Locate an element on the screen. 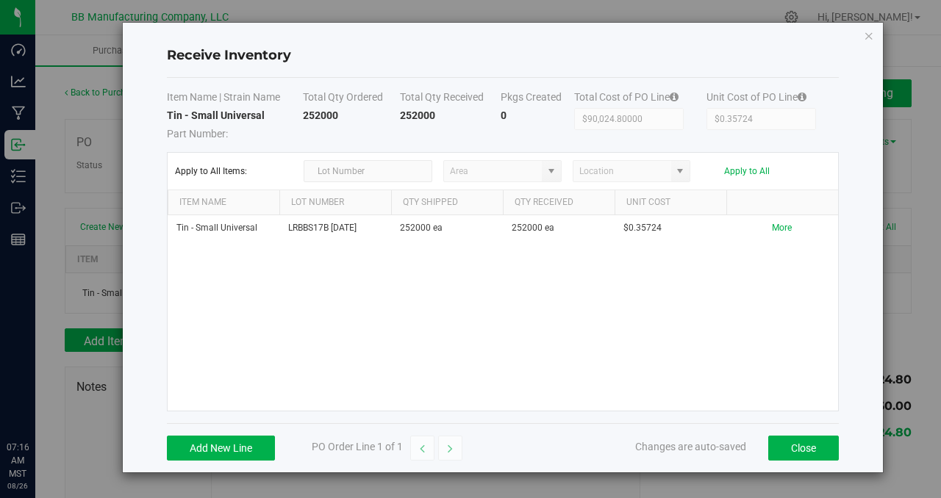  button: Close modal is located at coordinates (869, 35).